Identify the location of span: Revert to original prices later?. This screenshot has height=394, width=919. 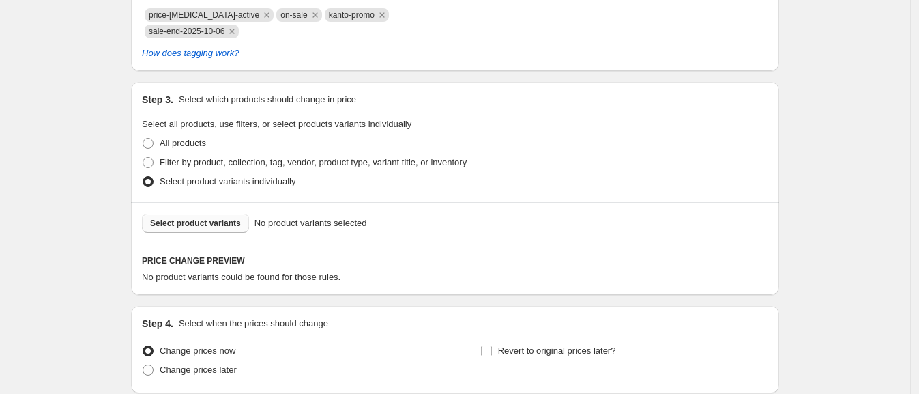
(557, 350).